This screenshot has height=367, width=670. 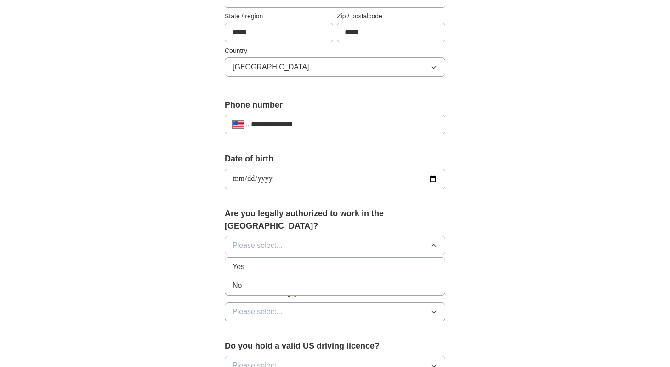 I want to click on label: Do you hold a valid US driving licence?, so click(x=335, y=346).